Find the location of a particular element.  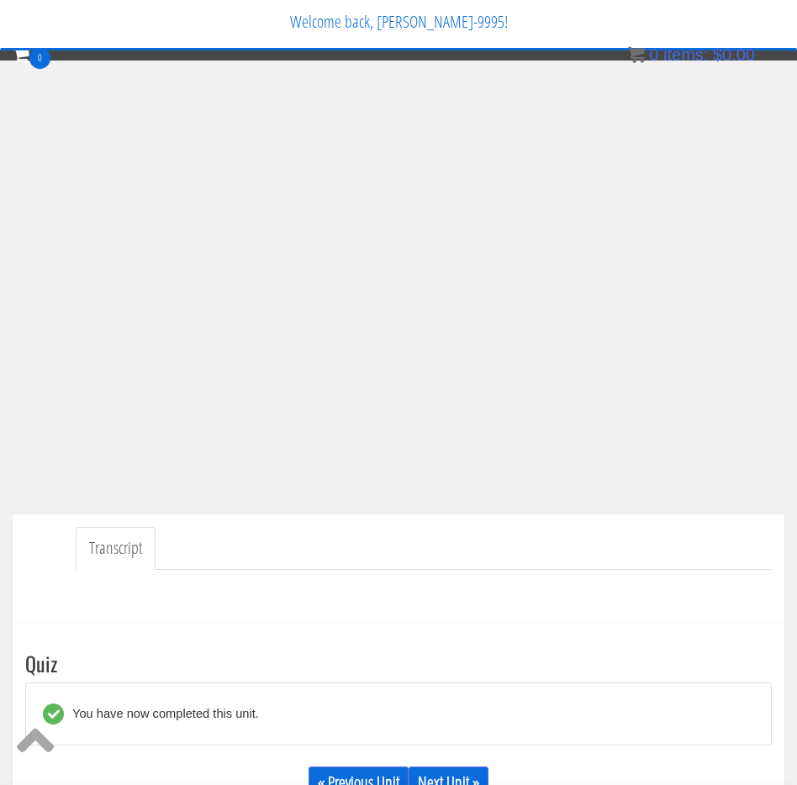

img: icon11.png is located at coordinates (636, 55).